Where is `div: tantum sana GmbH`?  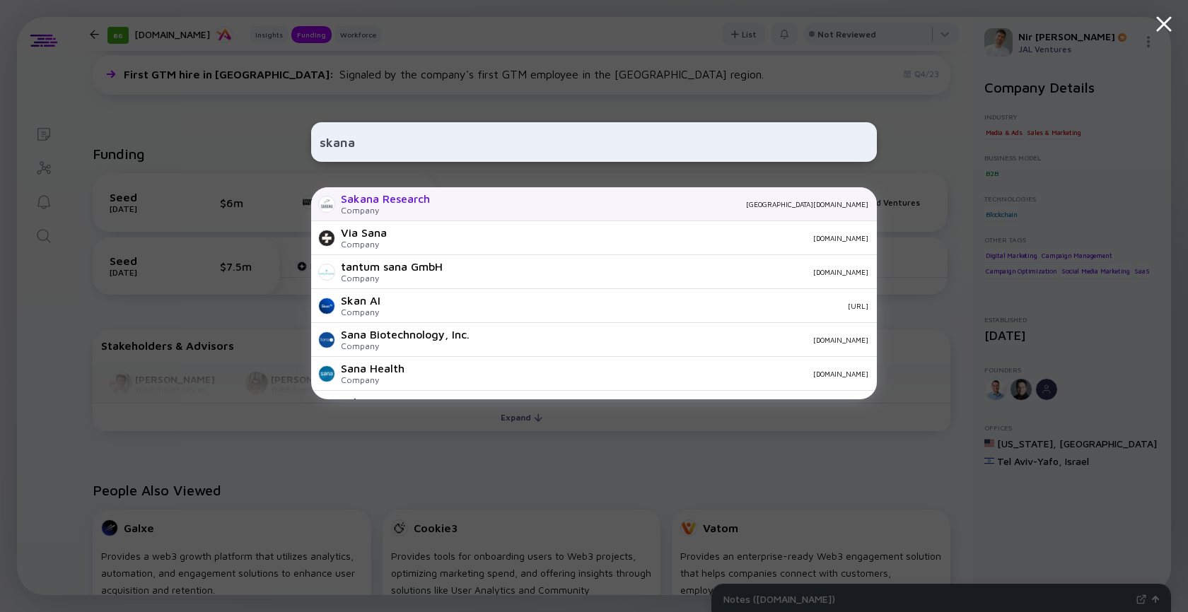
div: tantum sana GmbH is located at coordinates (392, 267).